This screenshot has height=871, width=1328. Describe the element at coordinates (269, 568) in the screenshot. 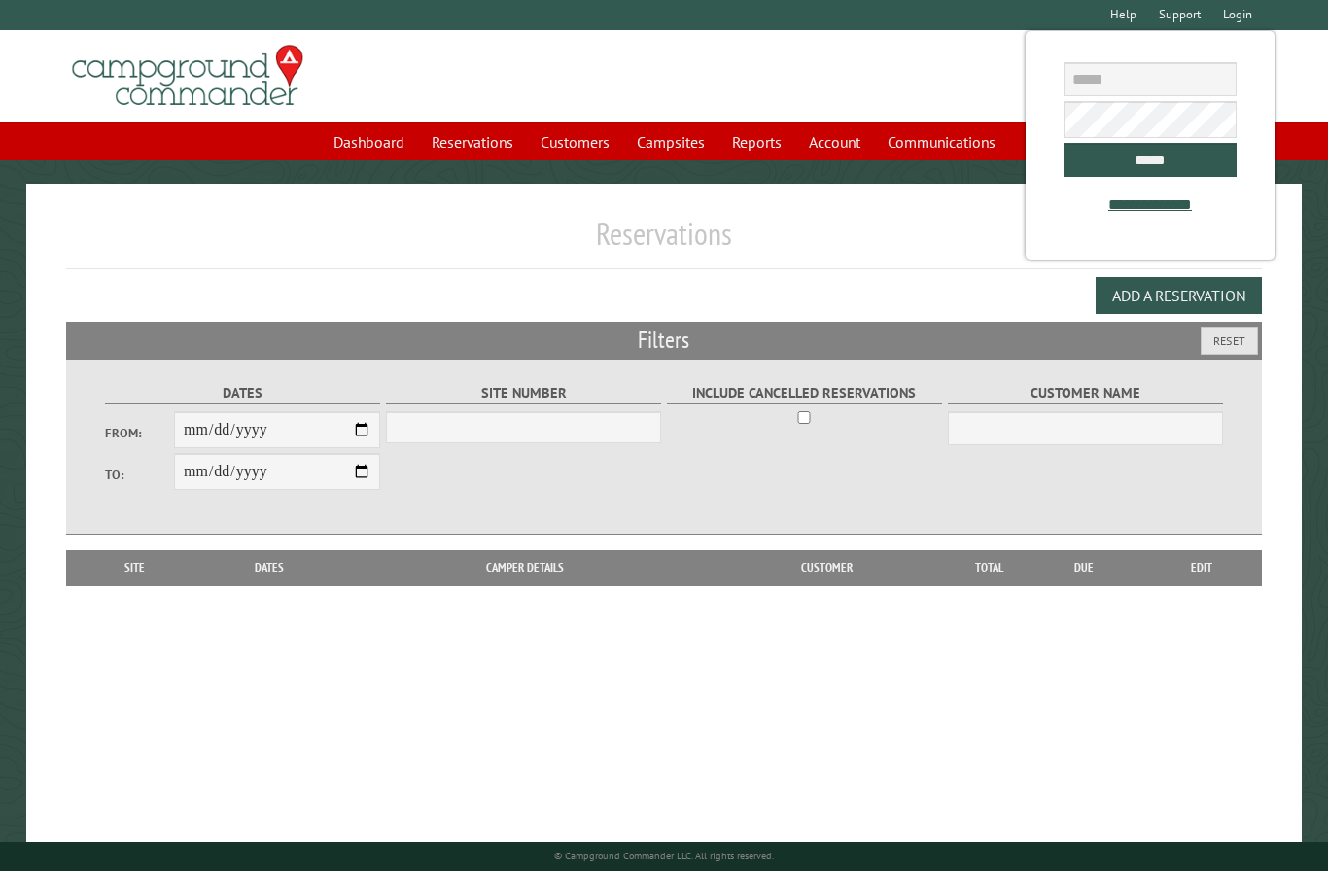

I see `th: Dates` at that location.